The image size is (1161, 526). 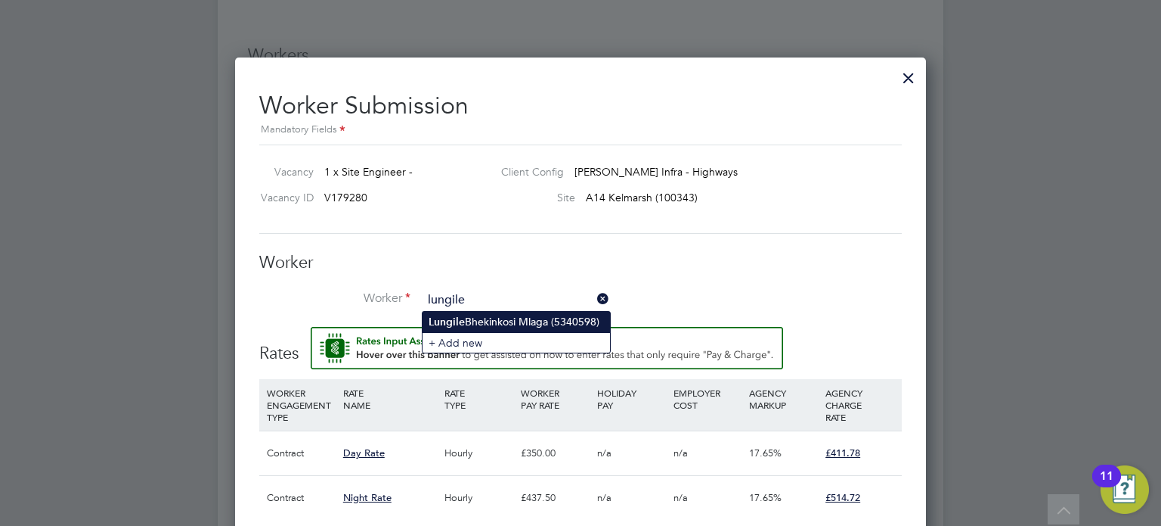 I want to click on span: A14 Kelmarsh (100343), so click(x=642, y=197).